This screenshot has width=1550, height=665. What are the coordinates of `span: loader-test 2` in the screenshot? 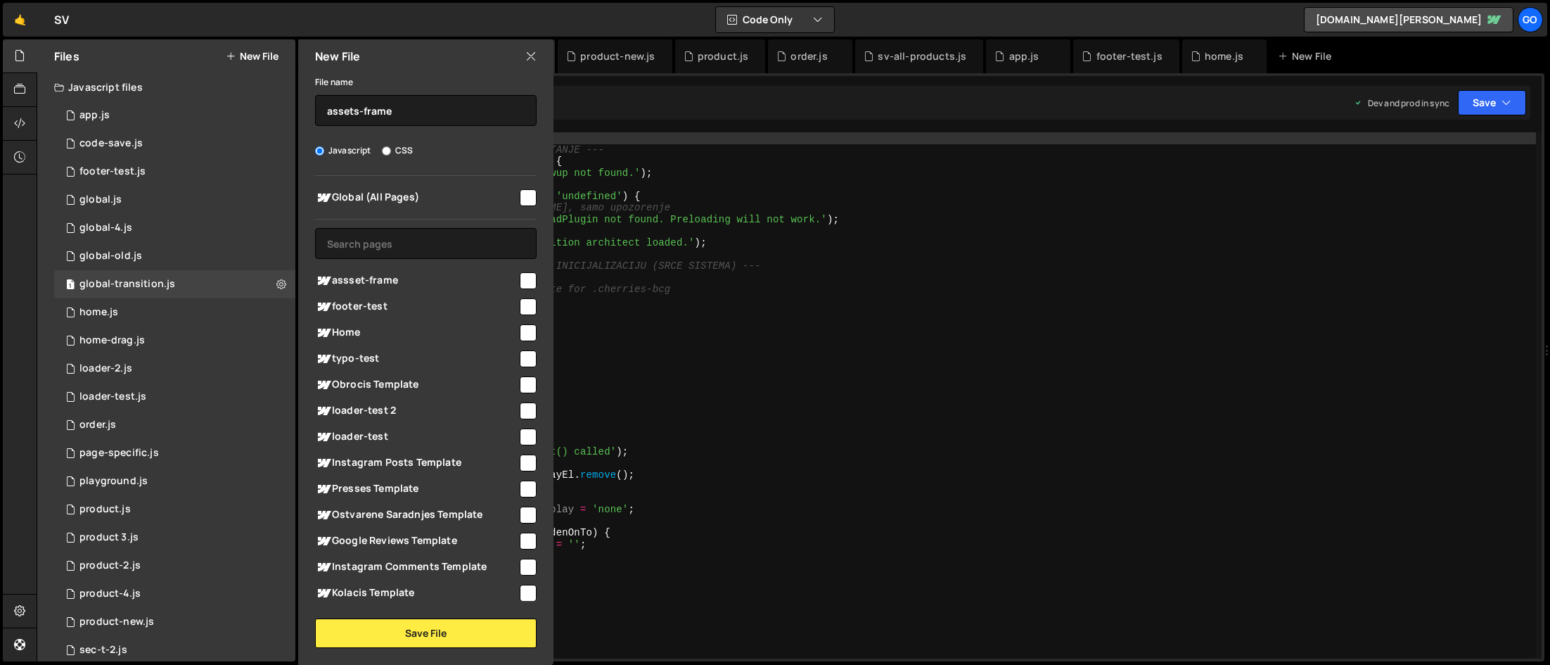 It's located at (416, 411).